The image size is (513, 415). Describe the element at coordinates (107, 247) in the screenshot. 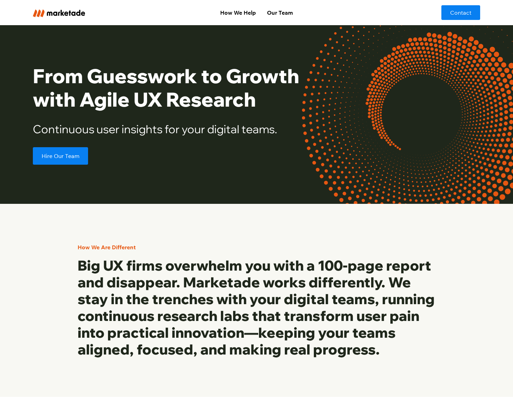

I see `div: How We Are Different` at that location.